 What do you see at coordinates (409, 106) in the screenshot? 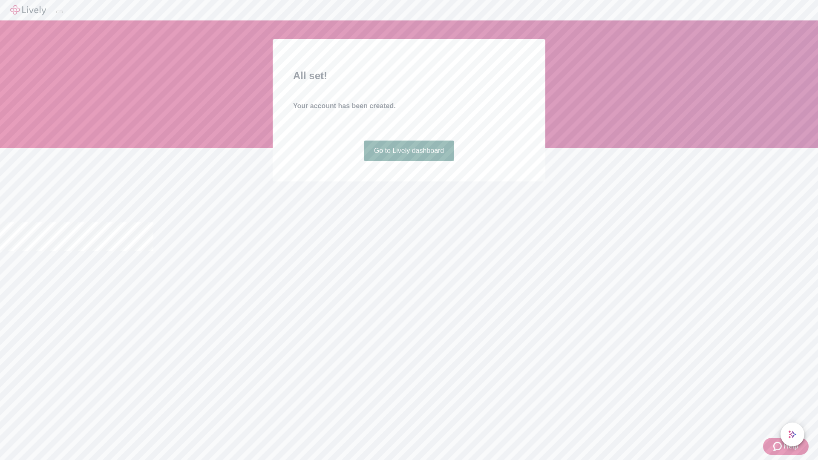
I see `h4: Your account has been created.` at bounding box center [409, 106].